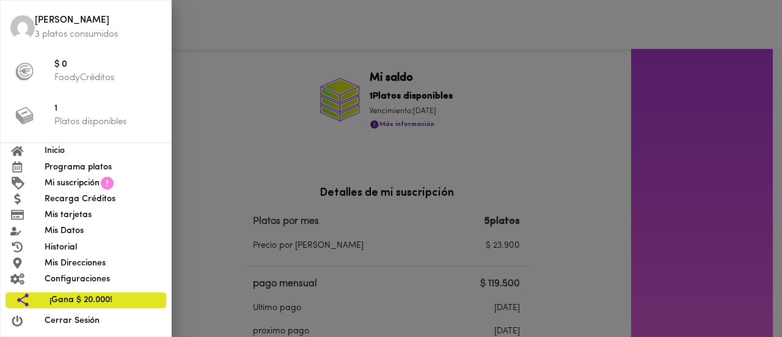 This screenshot has height=337, width=782. I want to click on span: Mis tarjetas, so click(103, 214).